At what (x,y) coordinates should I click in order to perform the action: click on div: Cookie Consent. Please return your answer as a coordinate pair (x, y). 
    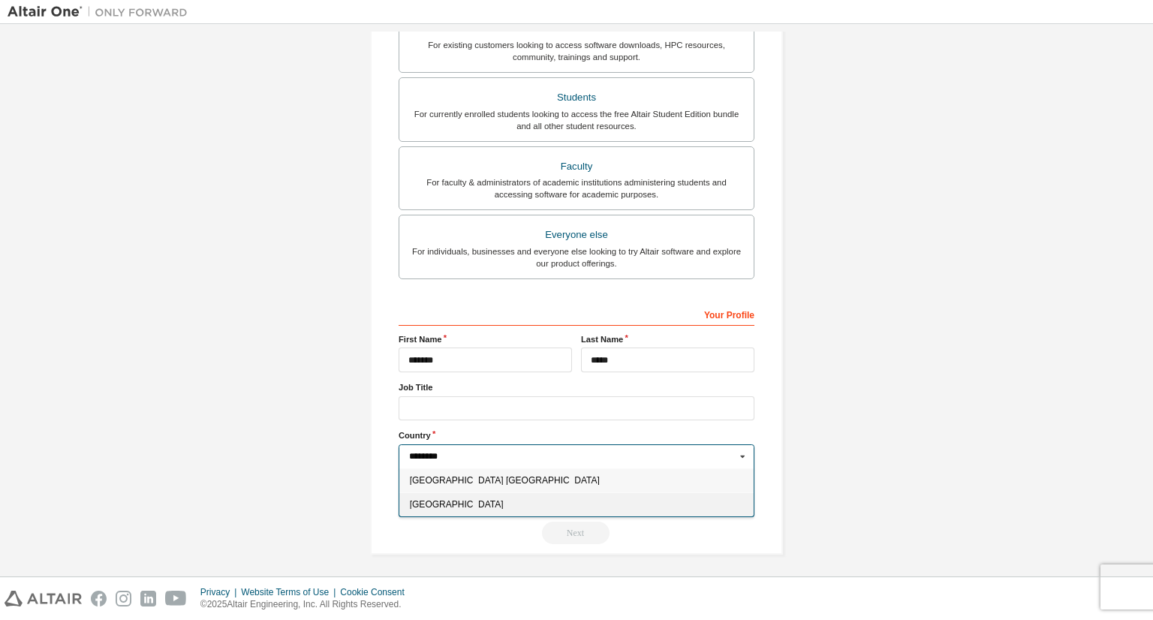
    Looking at the image, I should click on (376, 592).